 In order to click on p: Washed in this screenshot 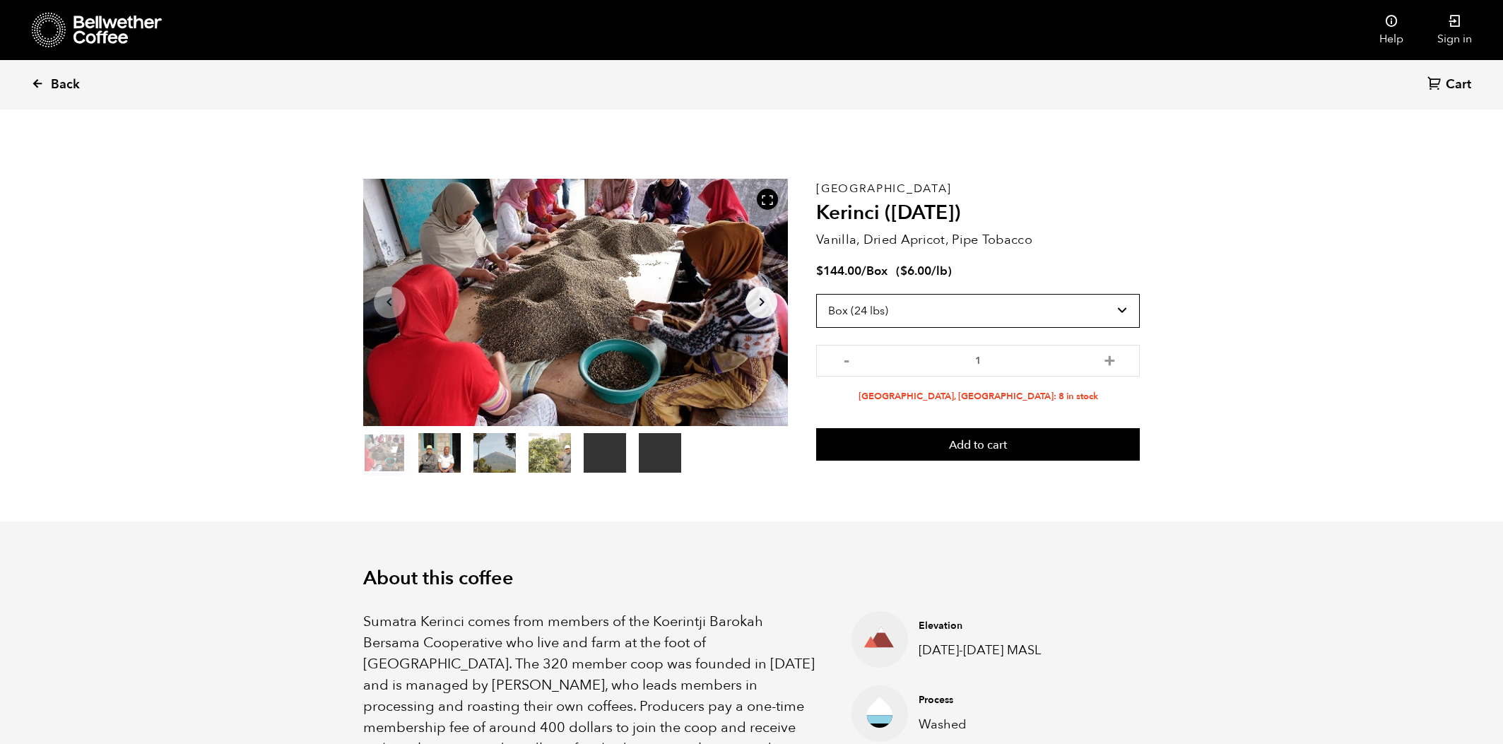, I will do `click(1018, 724)`.